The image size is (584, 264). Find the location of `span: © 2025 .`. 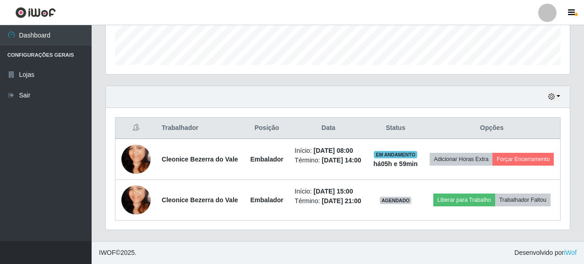

span: © 2025 . is located at coordinates (118, 253).